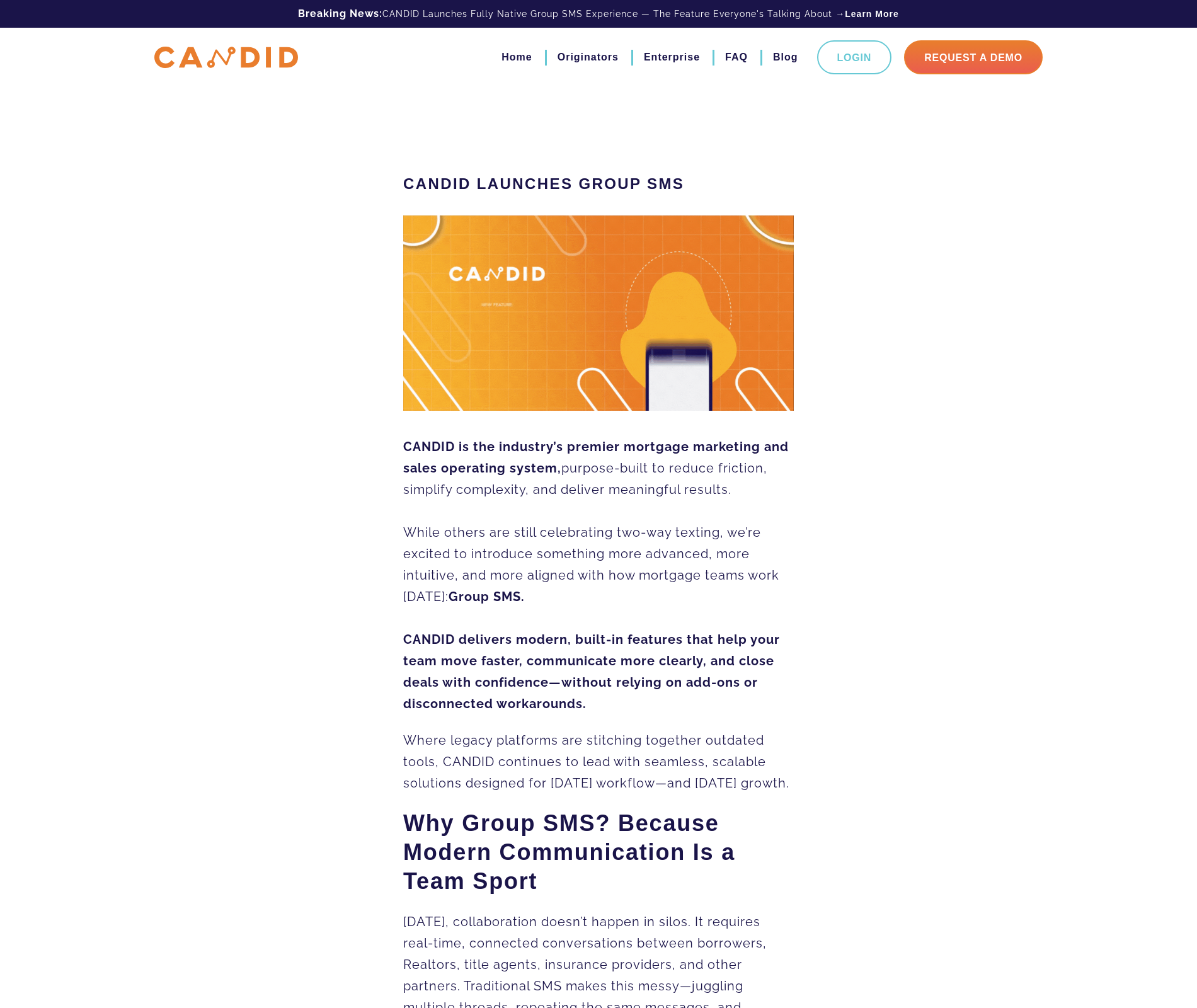 Image resolution: width=1197 pixels, height=1008 pixels. I want to click on a: Blog, so click(786, 58).